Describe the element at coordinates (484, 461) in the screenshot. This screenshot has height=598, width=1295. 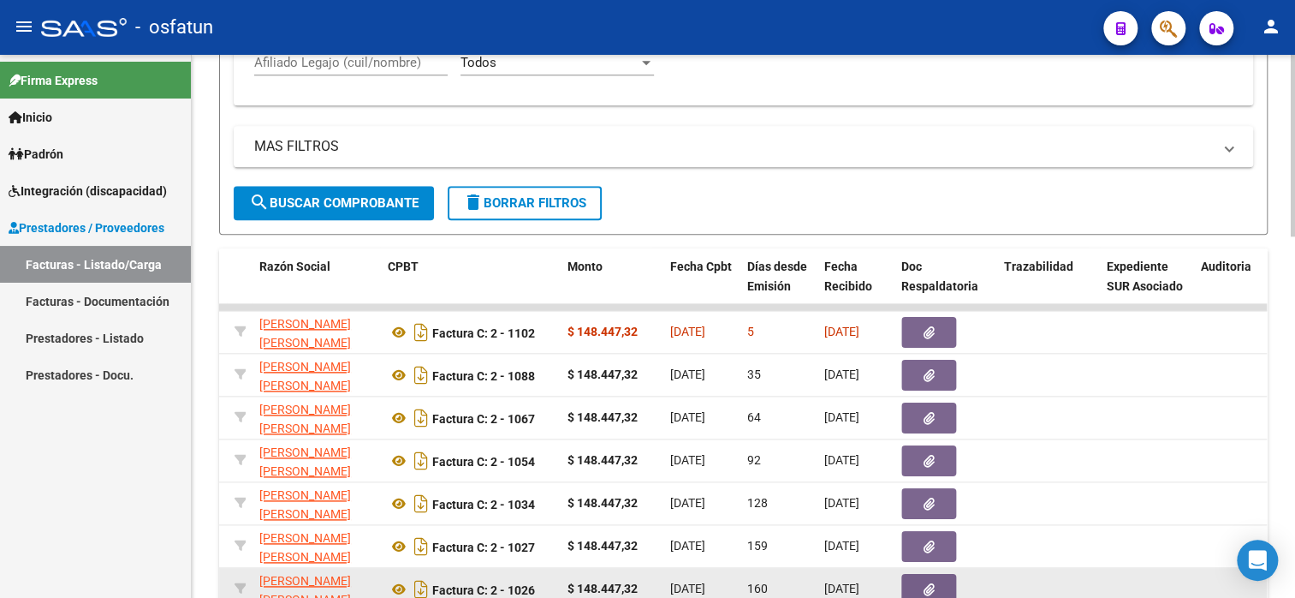
I see `strong: Factura C: 2 - 1054` at that location.